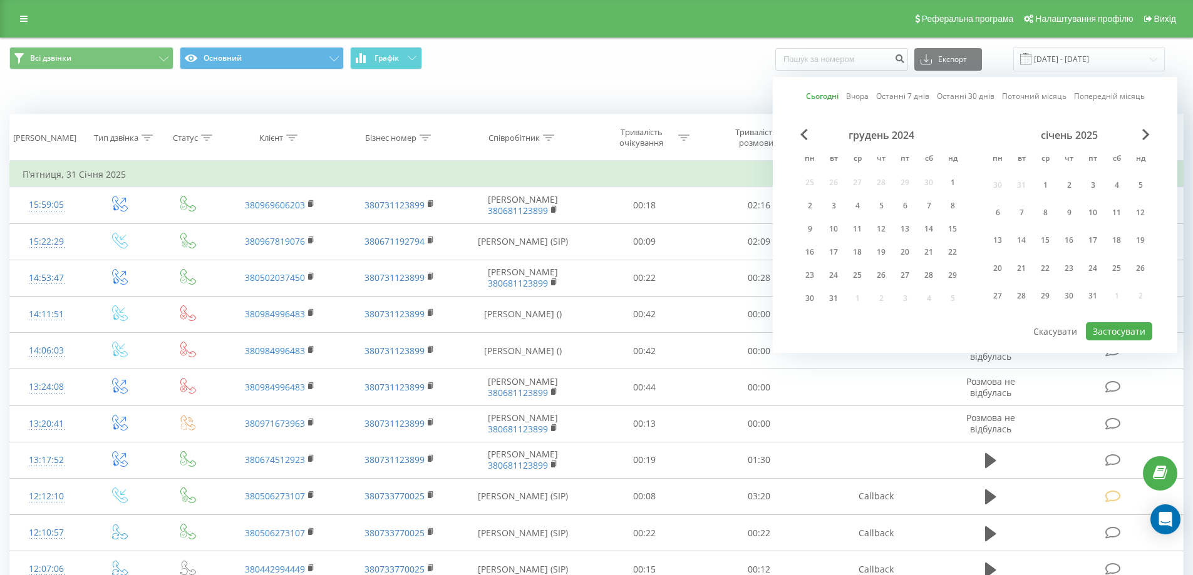 The image size is (1193, 575). I want to click on div: ср 25 груд 2024 р., so click(857, 275).